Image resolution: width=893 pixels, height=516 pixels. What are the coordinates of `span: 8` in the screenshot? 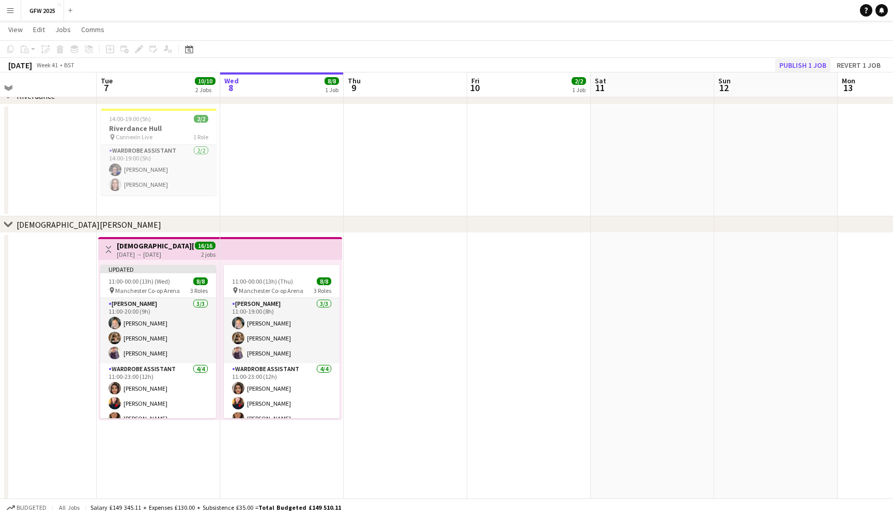 It's located at (231, 87).